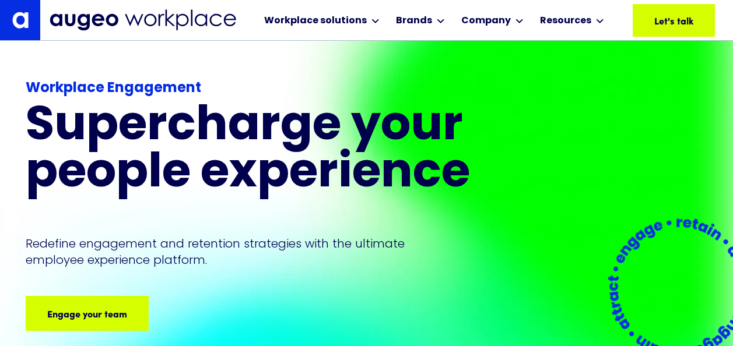  Describe the element at coordinates (565, 21) in the screenshot. I see `div: Resources` at that location.